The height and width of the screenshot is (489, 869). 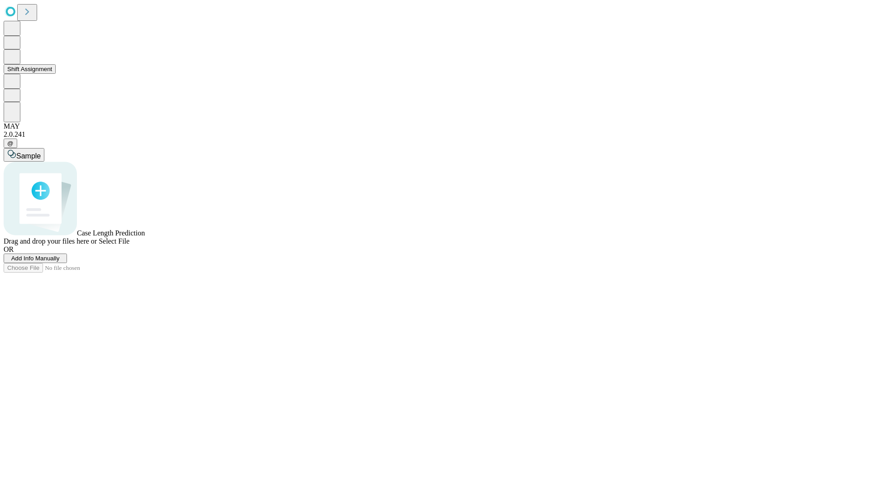 What do you see at coordinates (9, 249) in the screenshot?
I see `span: OR` at bounding box center [9, 249].